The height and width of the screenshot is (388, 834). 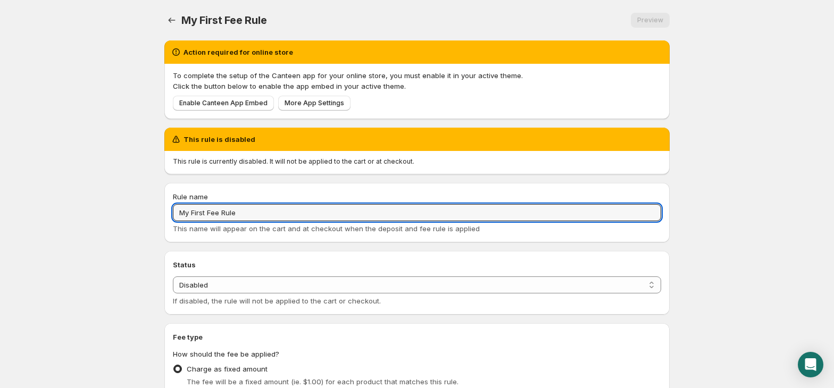 I want to click on span: How should the fee be applied?, so click(x=226, y=354).